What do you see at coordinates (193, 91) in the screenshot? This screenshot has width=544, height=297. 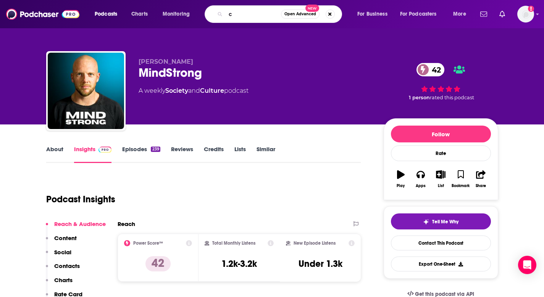 I see `div: A weekly podcast` at bounding box center [193, 91].